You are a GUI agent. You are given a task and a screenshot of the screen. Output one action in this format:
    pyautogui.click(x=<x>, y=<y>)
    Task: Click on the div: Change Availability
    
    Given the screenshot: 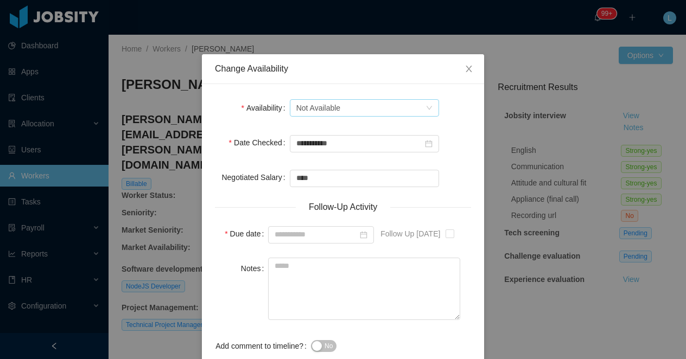 What is the action you would take?
    pyautogui.click(x=343, y=69)
    